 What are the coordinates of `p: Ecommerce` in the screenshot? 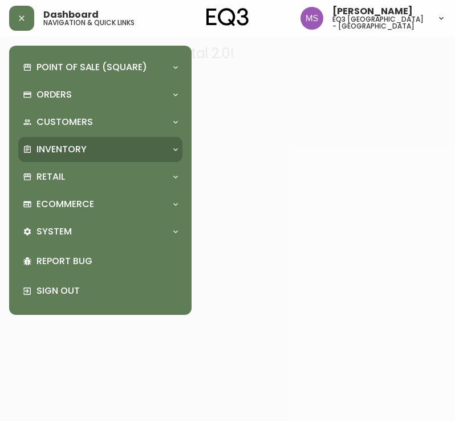 It's located at (65, 204).